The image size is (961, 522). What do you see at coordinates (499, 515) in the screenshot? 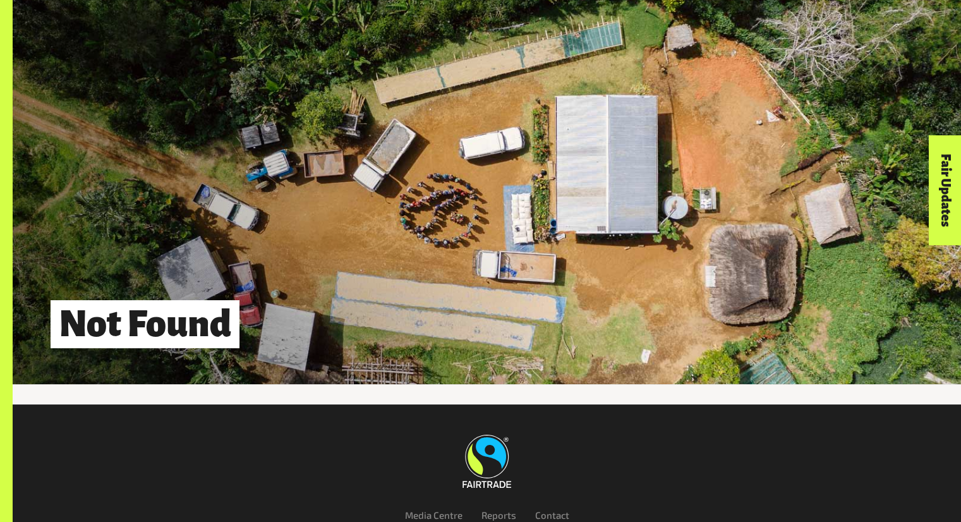
I see `a: Reports` at bounding box center [499, 515].